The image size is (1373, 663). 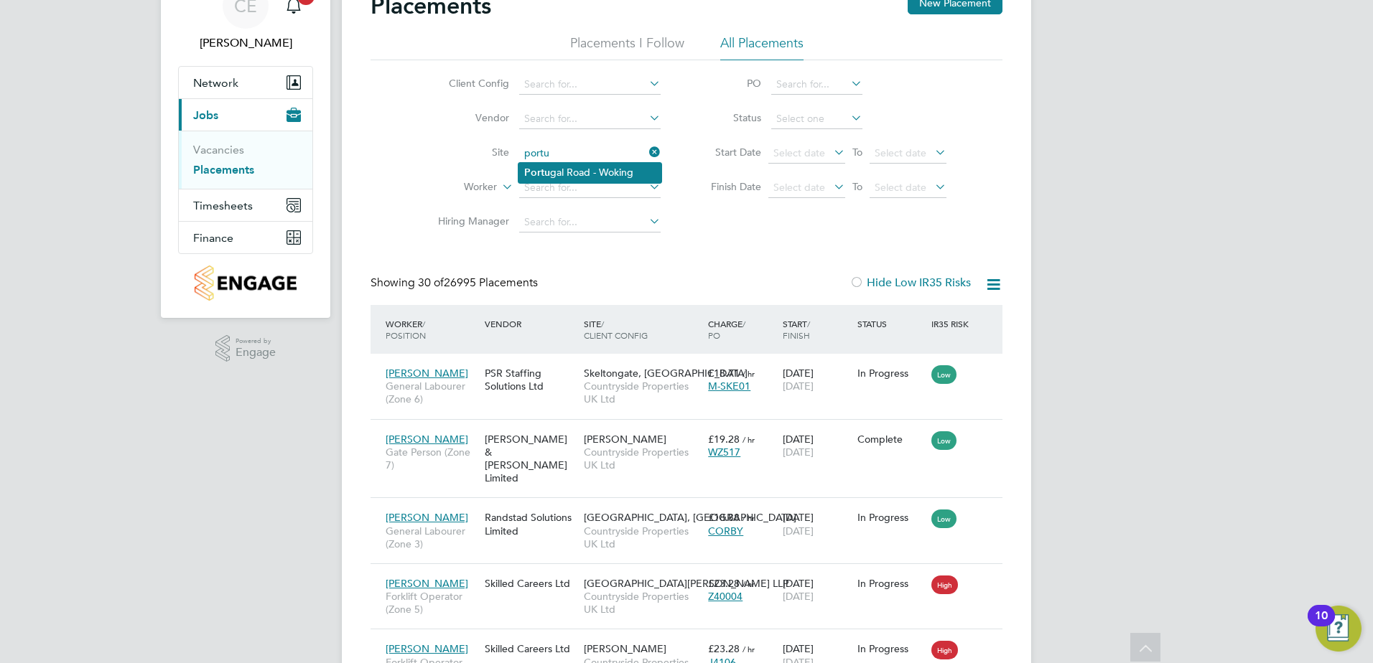 I want to click on div: Showing, so click(x=455, y=283).